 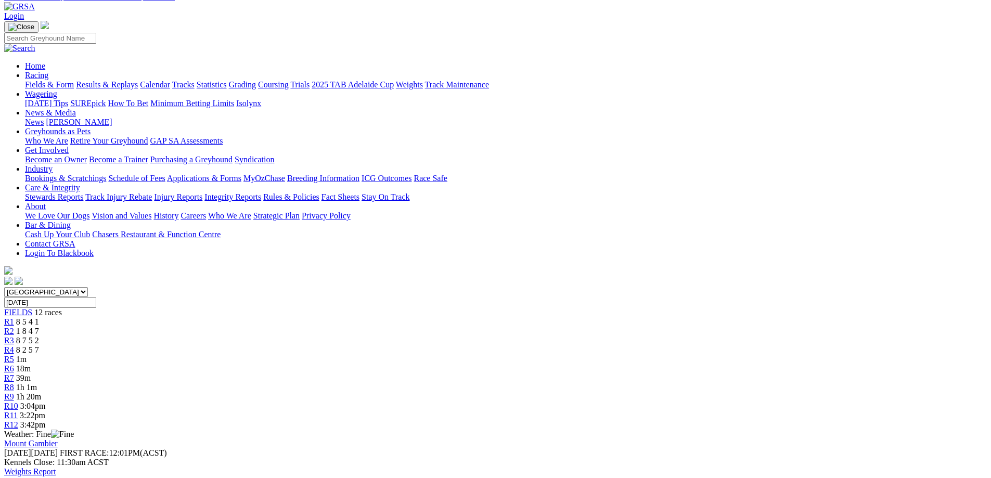 I want to click on span: R8, so click(x=9, y=387).